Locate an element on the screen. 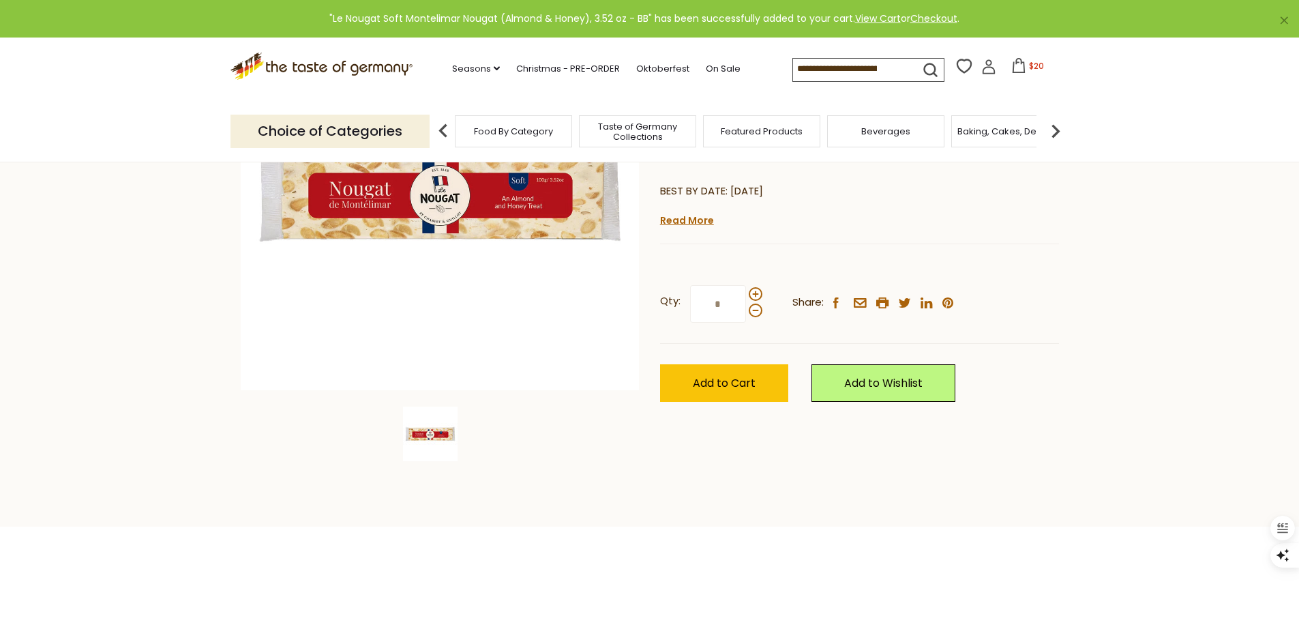 This screenshot has width=1299, height=627. a: Beverages is located at coordinates (886, 131).